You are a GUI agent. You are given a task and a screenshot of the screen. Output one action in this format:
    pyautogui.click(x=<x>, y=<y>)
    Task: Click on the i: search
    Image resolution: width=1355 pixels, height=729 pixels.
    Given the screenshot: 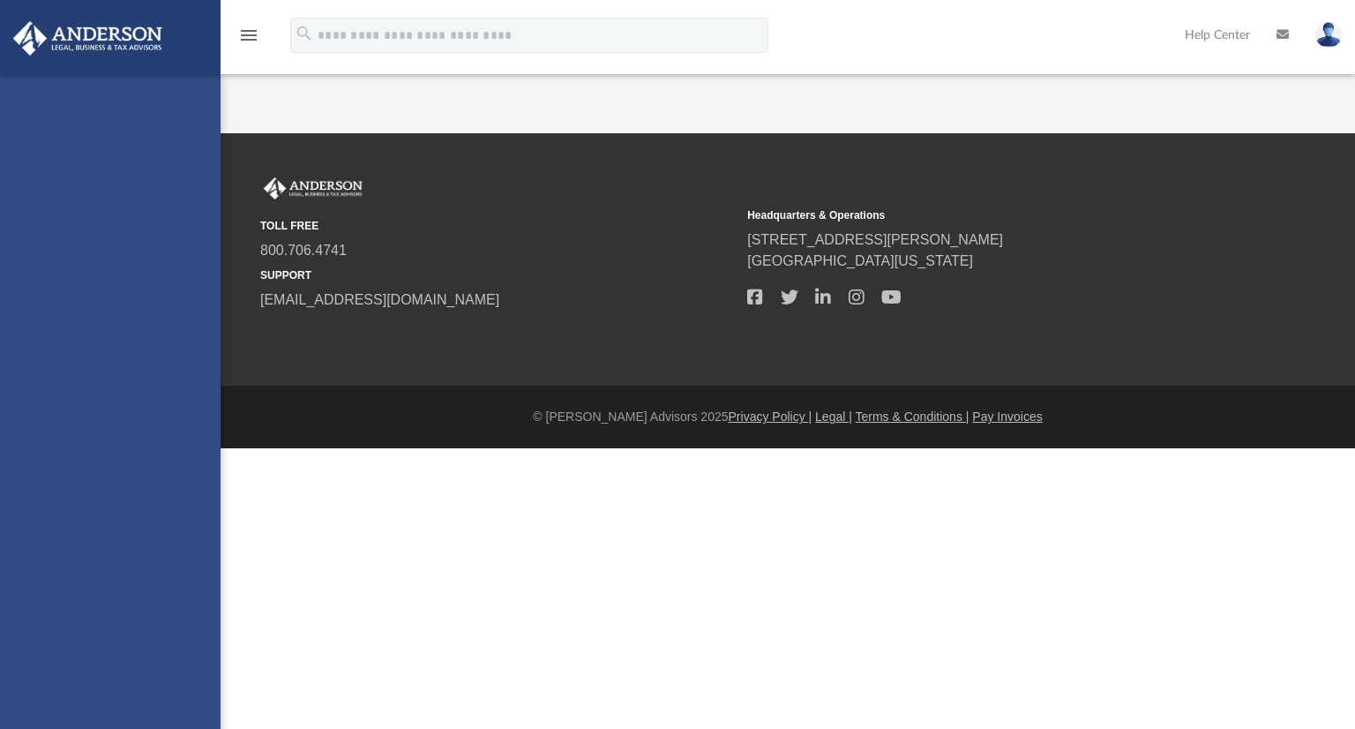 What is the action you would take?
    pyautogui.click(x=304, y=34)
    